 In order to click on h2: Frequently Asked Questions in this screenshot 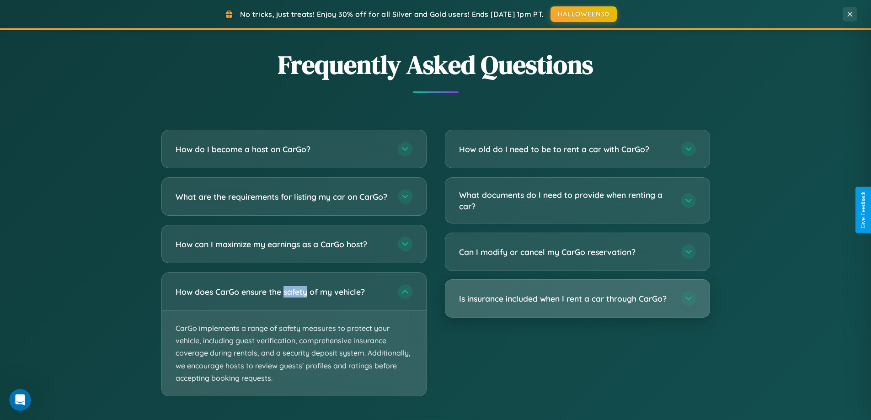, I will do `click(436, 65)`.